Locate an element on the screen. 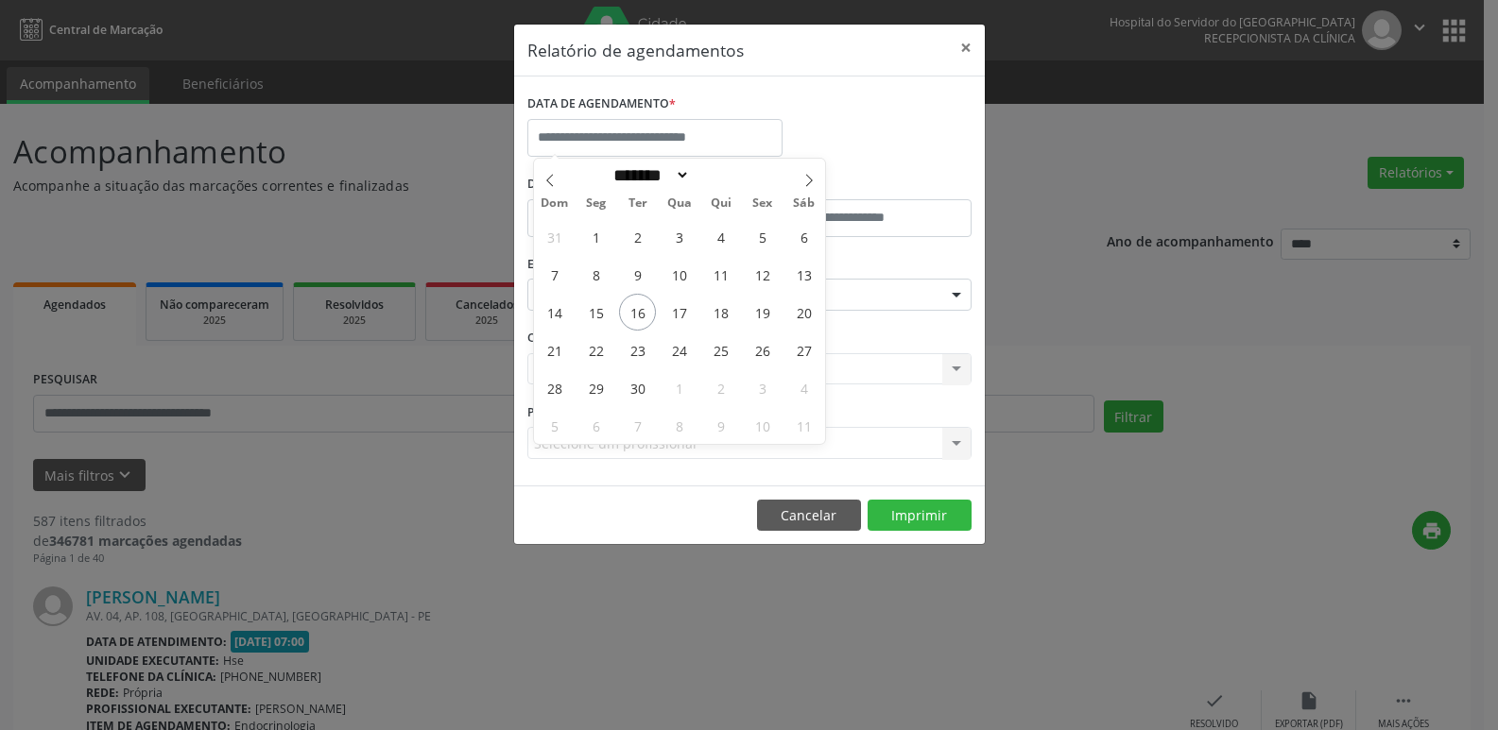  span: Setembro 6, 2025 is located at coordinates (803, 236).